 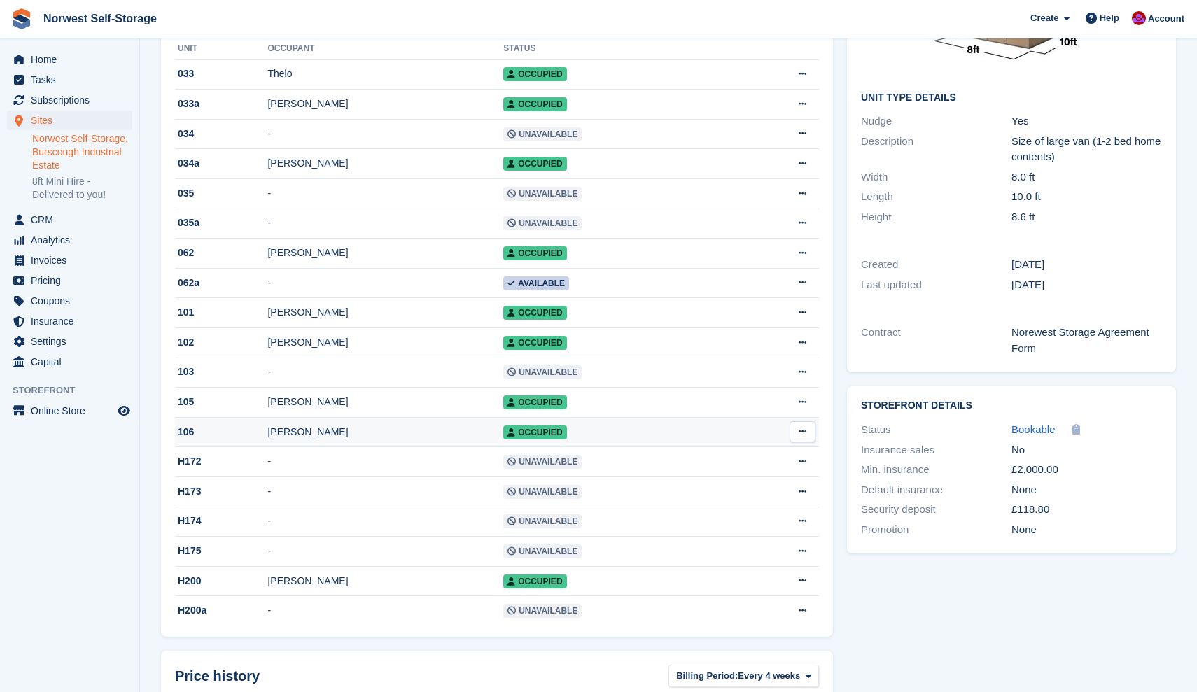 I want to click on span: Insurance, so click(x=73, y=321).